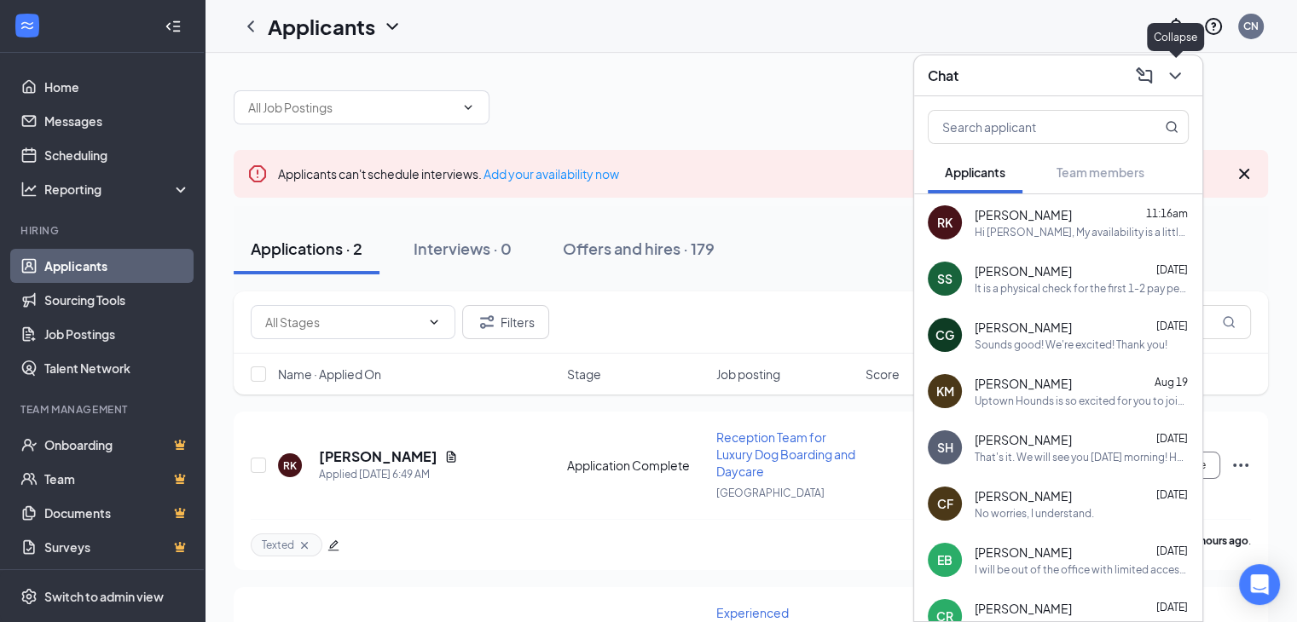  I want to click on h3: Chat, so click(943, 76).